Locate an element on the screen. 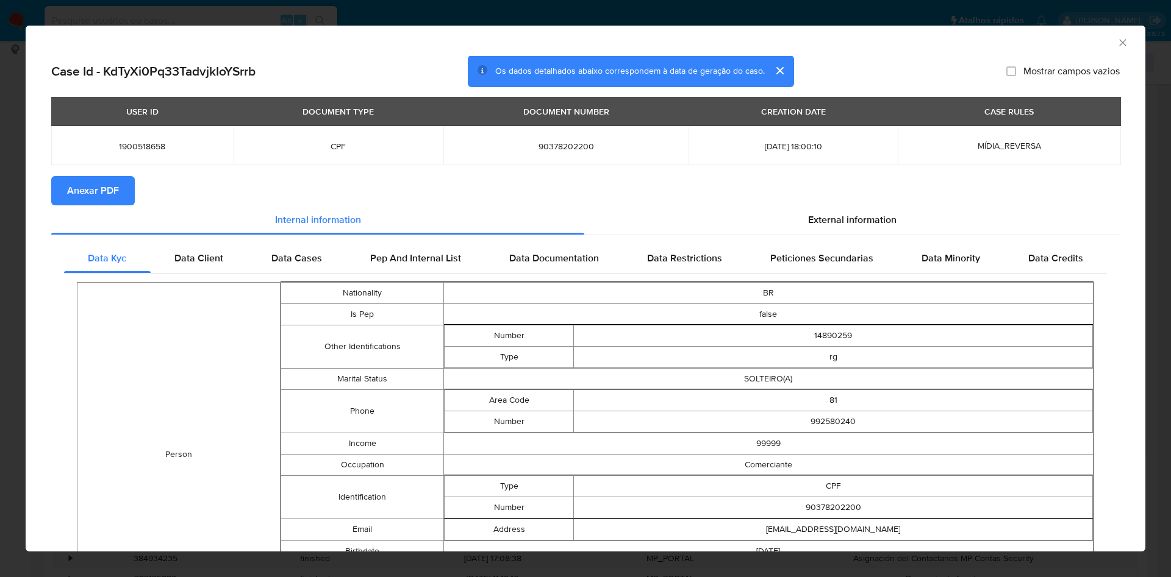  span: Data Client is located at coordinates (199, 258).